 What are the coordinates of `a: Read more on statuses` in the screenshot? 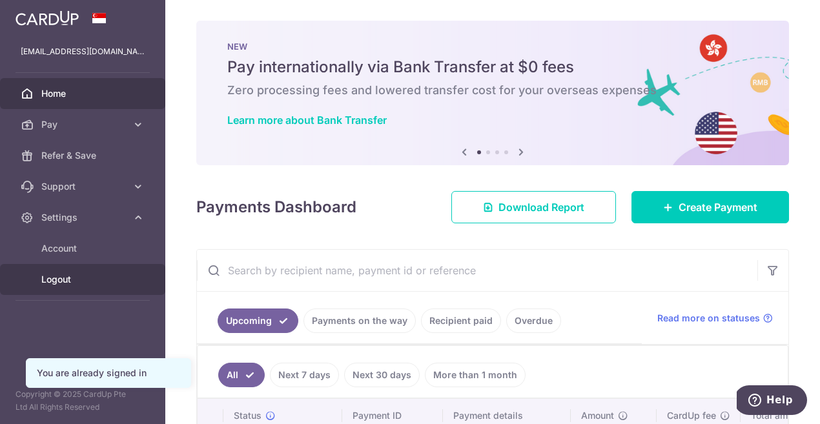 It's located at (715, 318).